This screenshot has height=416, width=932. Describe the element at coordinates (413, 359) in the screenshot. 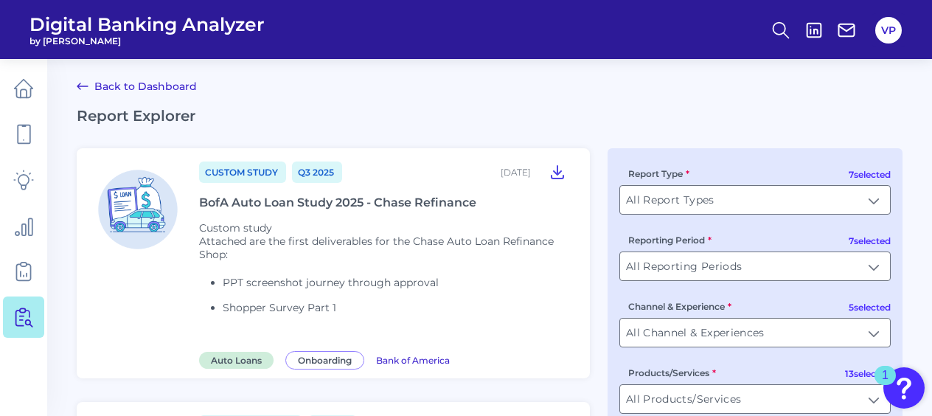

I see `a: Bank of America` at that location.